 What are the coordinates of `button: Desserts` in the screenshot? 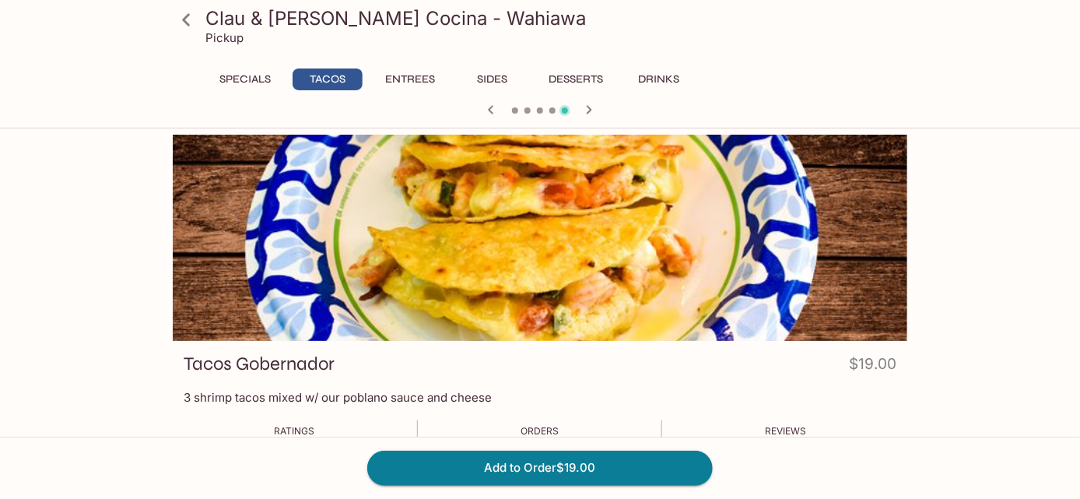 It's located at (576, 79).